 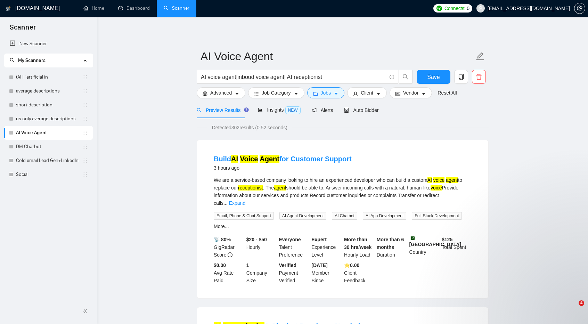 What do you see at coordinates (48, 44) in the screenshot?
I see `li: New Scanner` at bounding box center [48, 44].